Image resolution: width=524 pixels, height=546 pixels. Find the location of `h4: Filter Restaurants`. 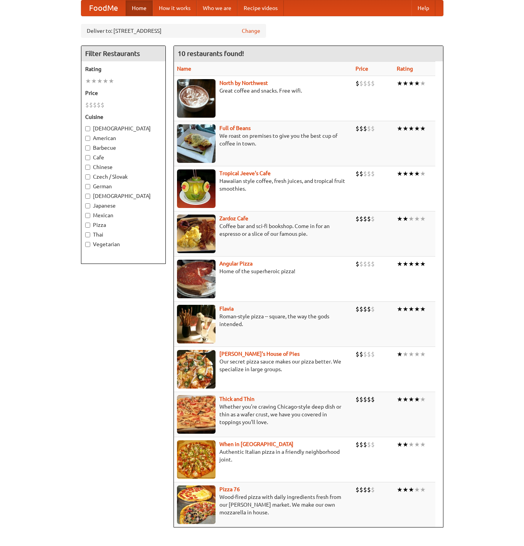

h4: Filter Restaurants is located at coordinates (123, 54).